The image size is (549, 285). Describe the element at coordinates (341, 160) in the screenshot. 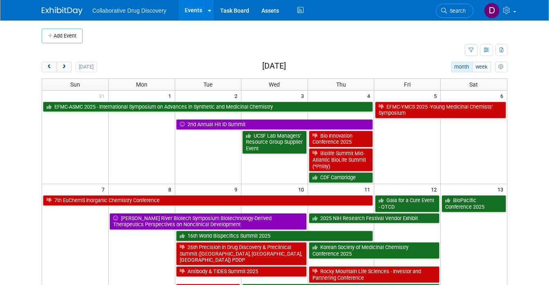

I see `a: Biolife Summit Mid-Atlantic BioLife Summit (*Philly)` at that location.